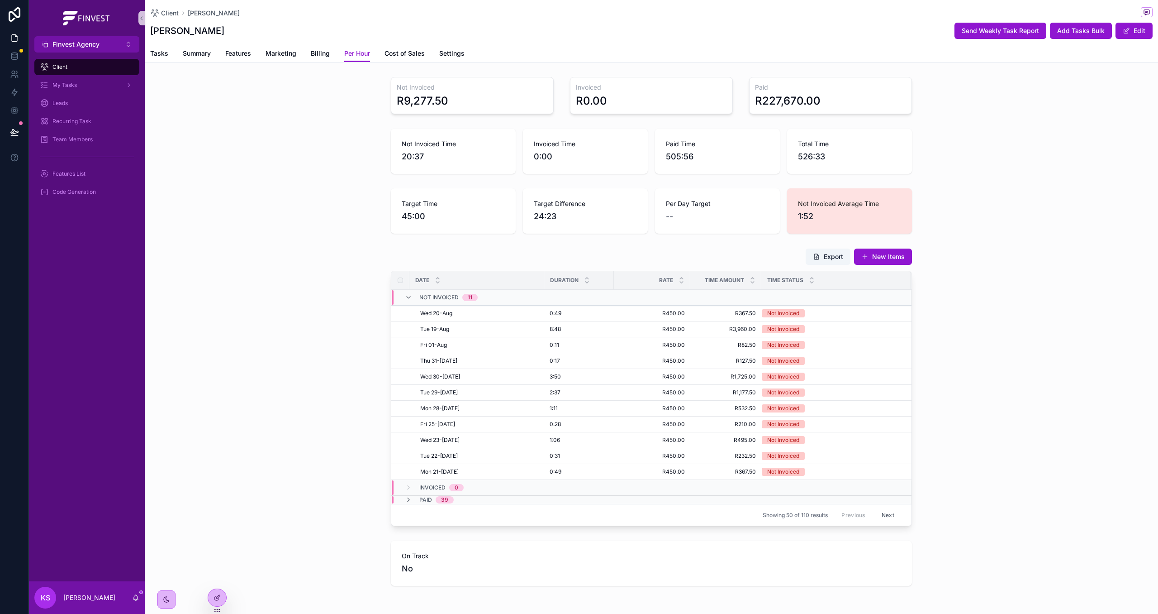 This screenshot has width=1158, height=614. Describe the element at coordinates (452, 54) in the screenshot. I see `a: Settings` at that location.